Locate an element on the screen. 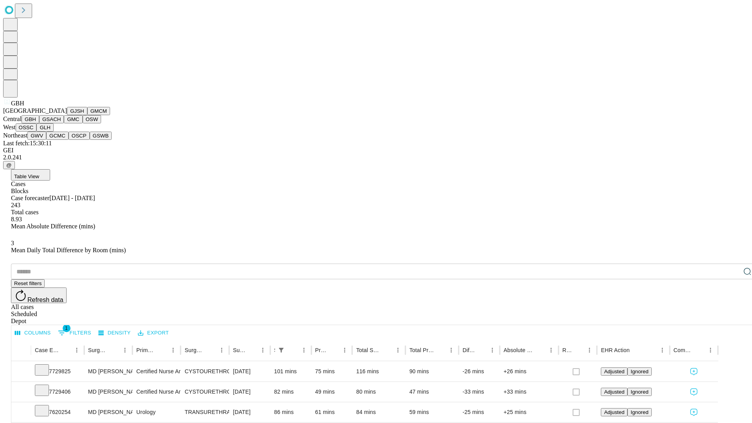 This screenshot has width=752, height=423. div: -26 mins is located at coordinates (479, 371).